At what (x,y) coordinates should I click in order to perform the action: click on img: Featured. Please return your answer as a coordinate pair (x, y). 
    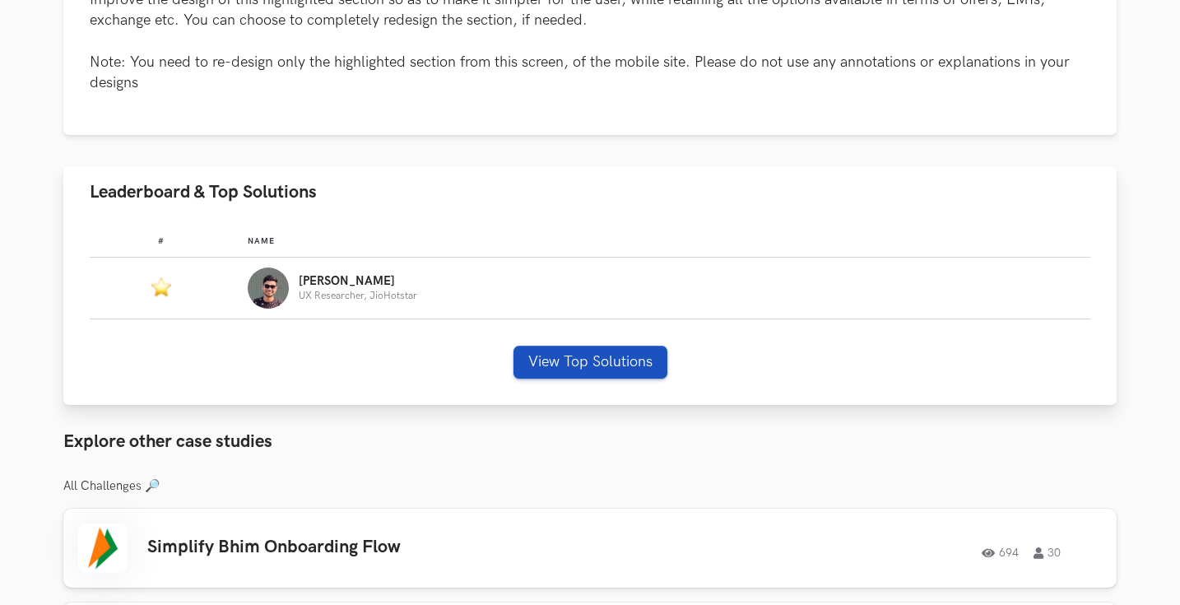
    Looking at the image, I should click on (161, 286).